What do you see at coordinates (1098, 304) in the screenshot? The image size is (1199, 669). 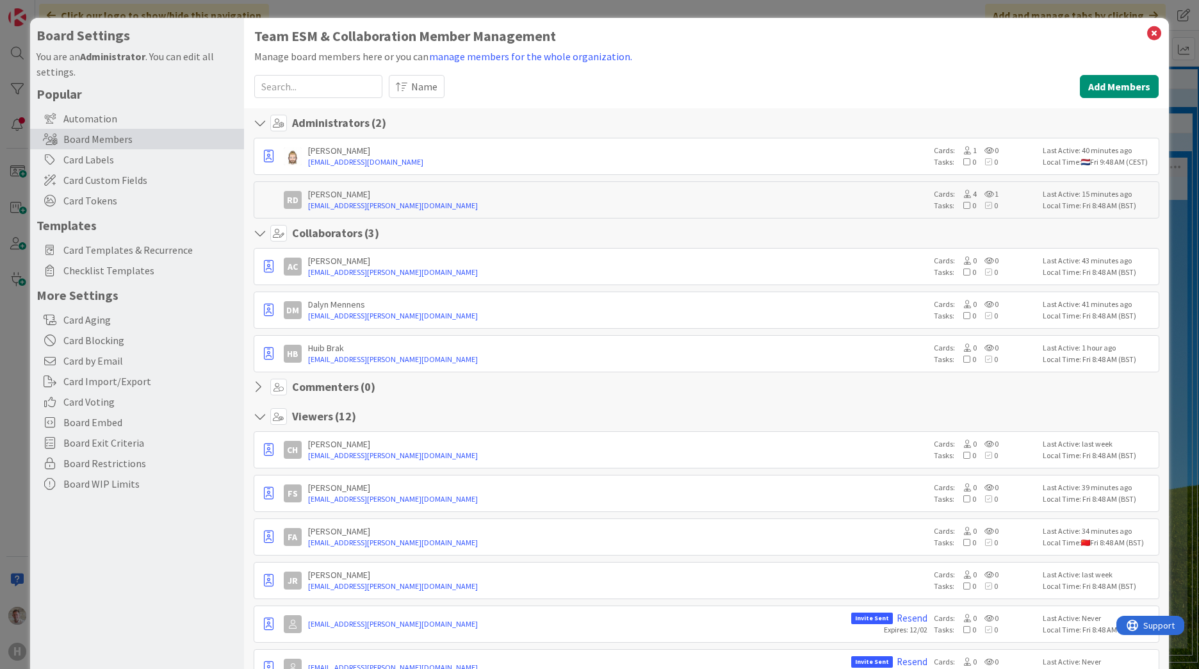 I see `div: Last Active: 41 minutes ago` at bounding box center [1098, 304].